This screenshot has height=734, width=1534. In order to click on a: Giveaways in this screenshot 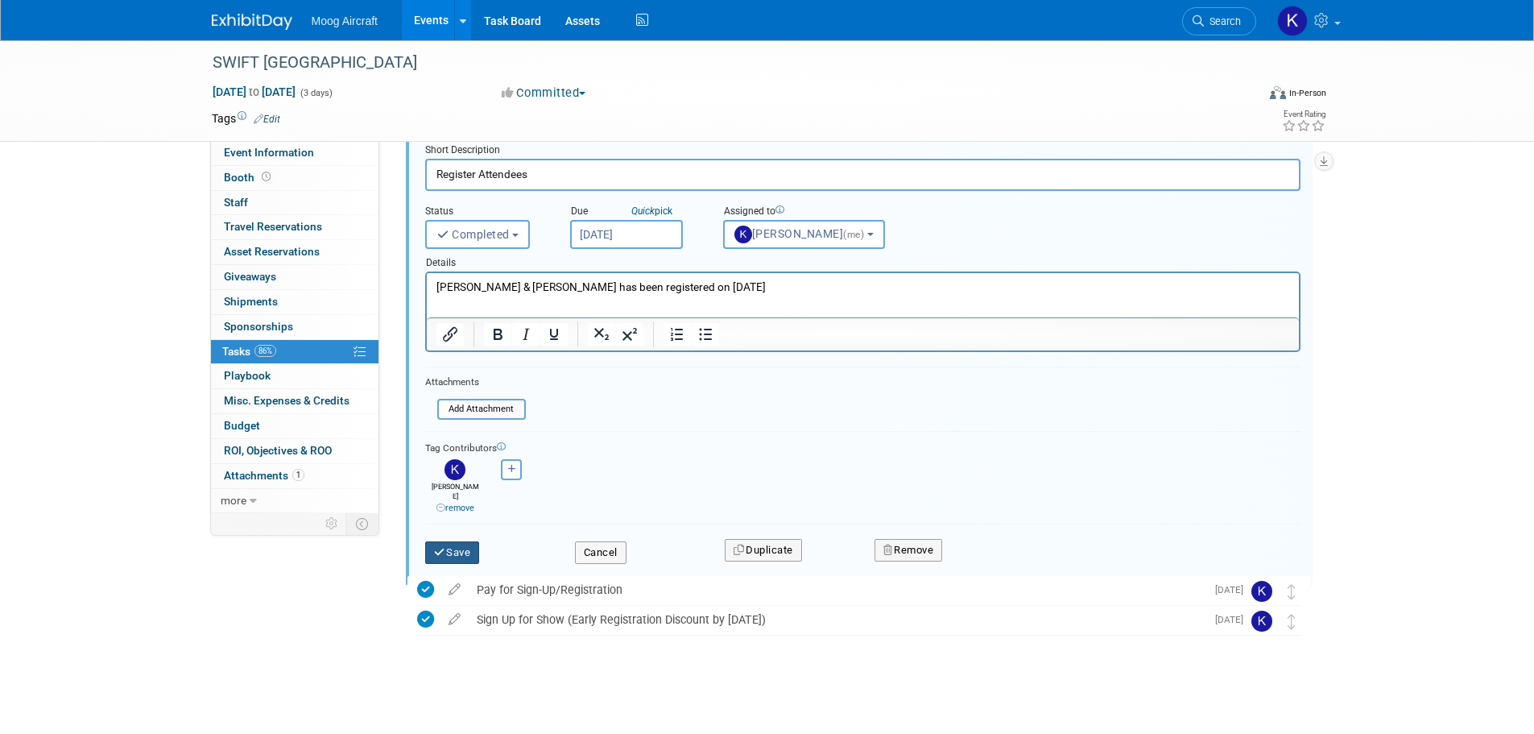, I will do `click(295, 277)`.